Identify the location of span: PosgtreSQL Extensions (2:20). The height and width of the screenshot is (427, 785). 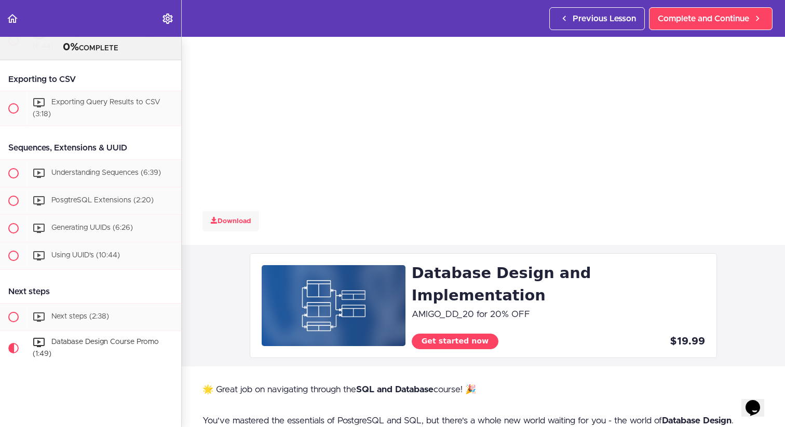
(102, 200).